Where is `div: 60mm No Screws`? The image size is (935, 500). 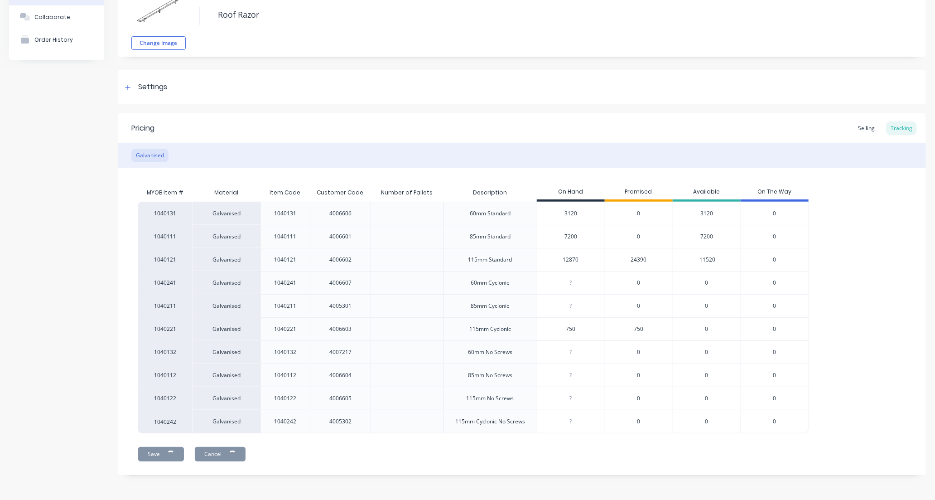 div: 60mm No Screws is located at coordinates (490, 352).